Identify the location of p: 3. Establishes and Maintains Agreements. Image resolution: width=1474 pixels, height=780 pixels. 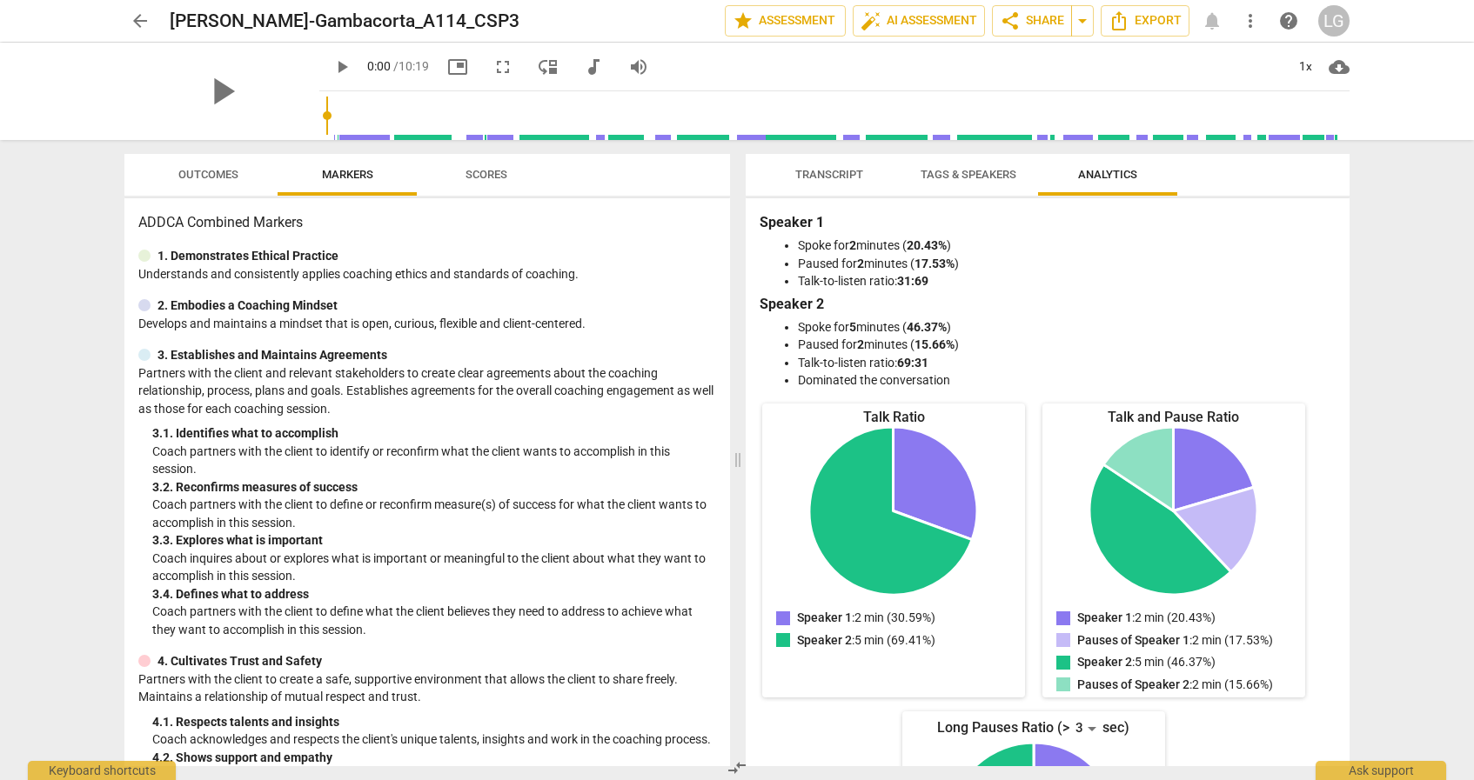
(272, 355).